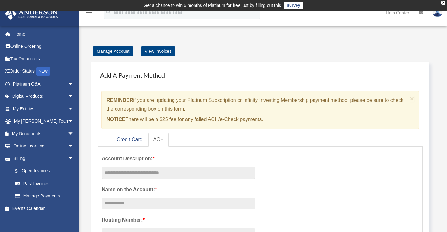  I want to click on a: Online Ordering, so click(44, 47).